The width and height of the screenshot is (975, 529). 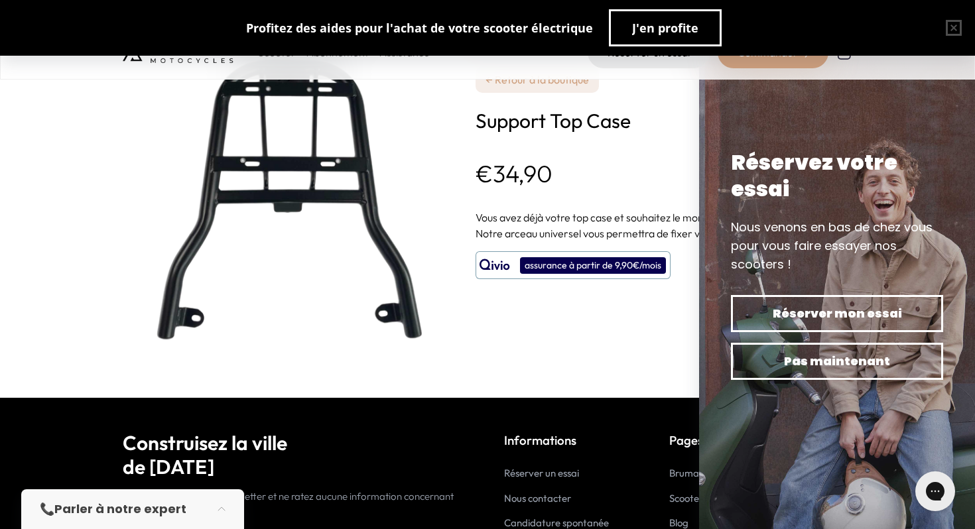 I want to click on a: Blog, so click(x=679, y=523).